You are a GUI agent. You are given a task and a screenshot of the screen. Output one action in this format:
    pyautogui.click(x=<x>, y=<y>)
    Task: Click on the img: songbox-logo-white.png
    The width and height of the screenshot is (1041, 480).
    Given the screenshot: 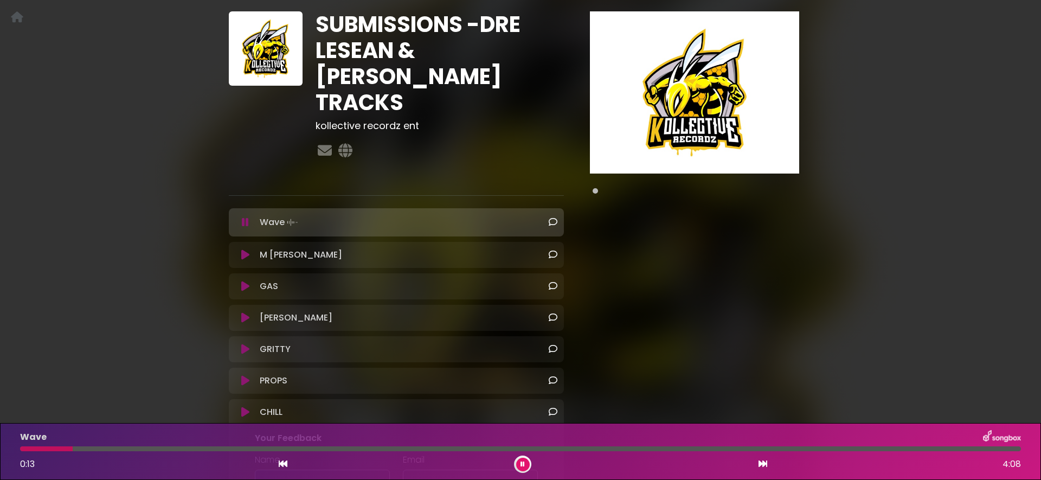 What is the action you would take?
    pyautogui.click(x=1002, y=437)
    